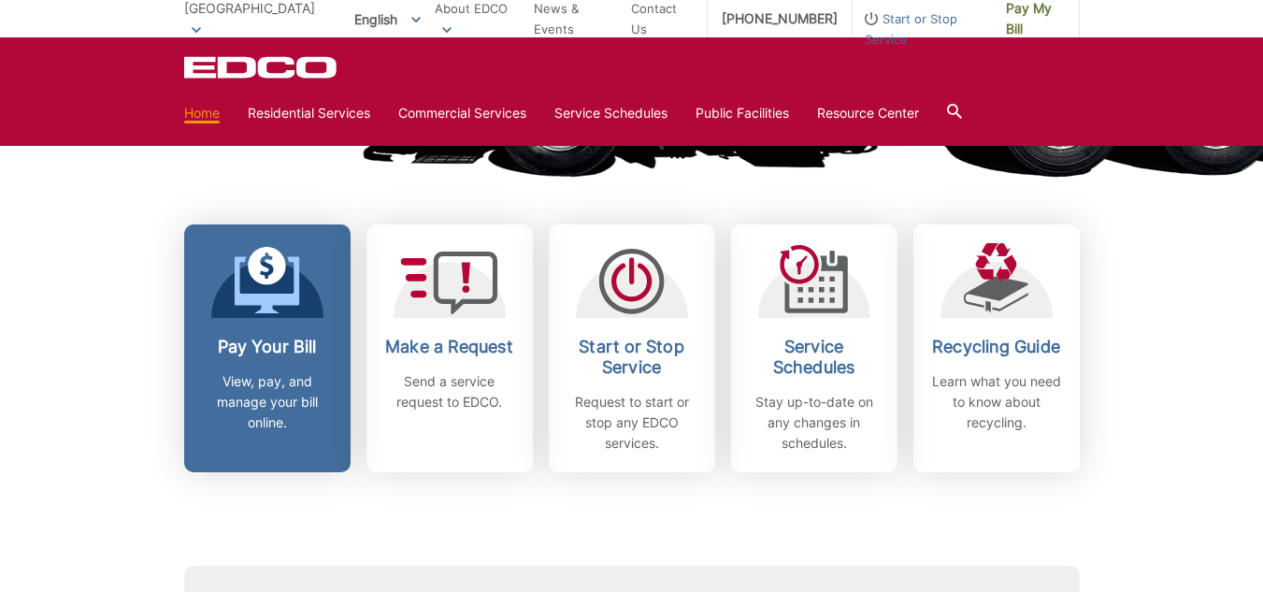  I want to click on a: EDCD logo. Return to the homepage., so click(262, 67).